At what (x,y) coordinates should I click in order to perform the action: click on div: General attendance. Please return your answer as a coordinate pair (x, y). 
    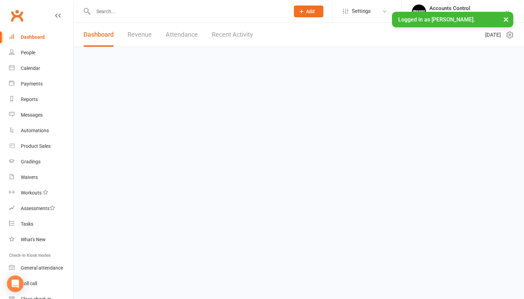
    Looking at the image, I should click on (42, 268).